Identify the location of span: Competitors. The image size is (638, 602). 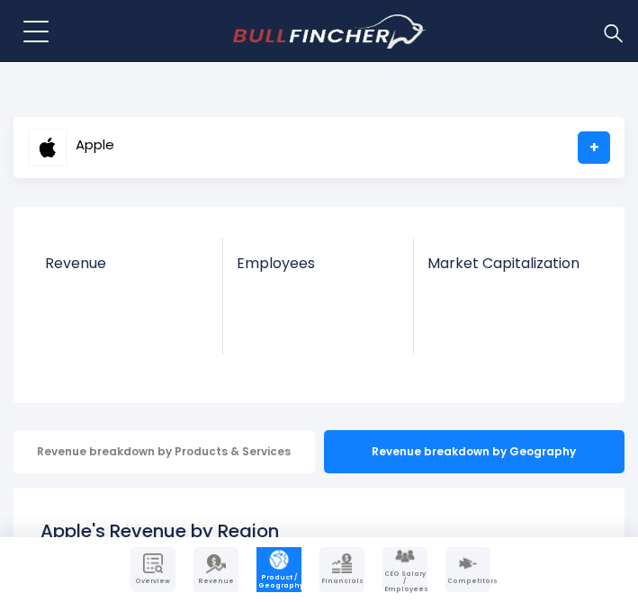
(468, 582).